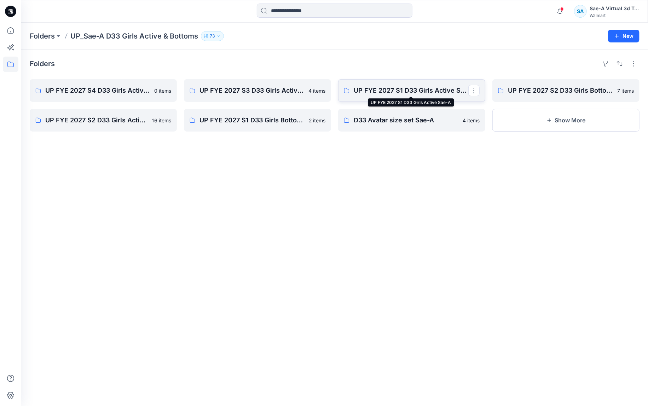 The image size is (648, 406). Describe the element at coordinates (134, 36) in the screenshot. I see `p: UP_Sae-A D33 Girls Active & Bottoms` at that location.